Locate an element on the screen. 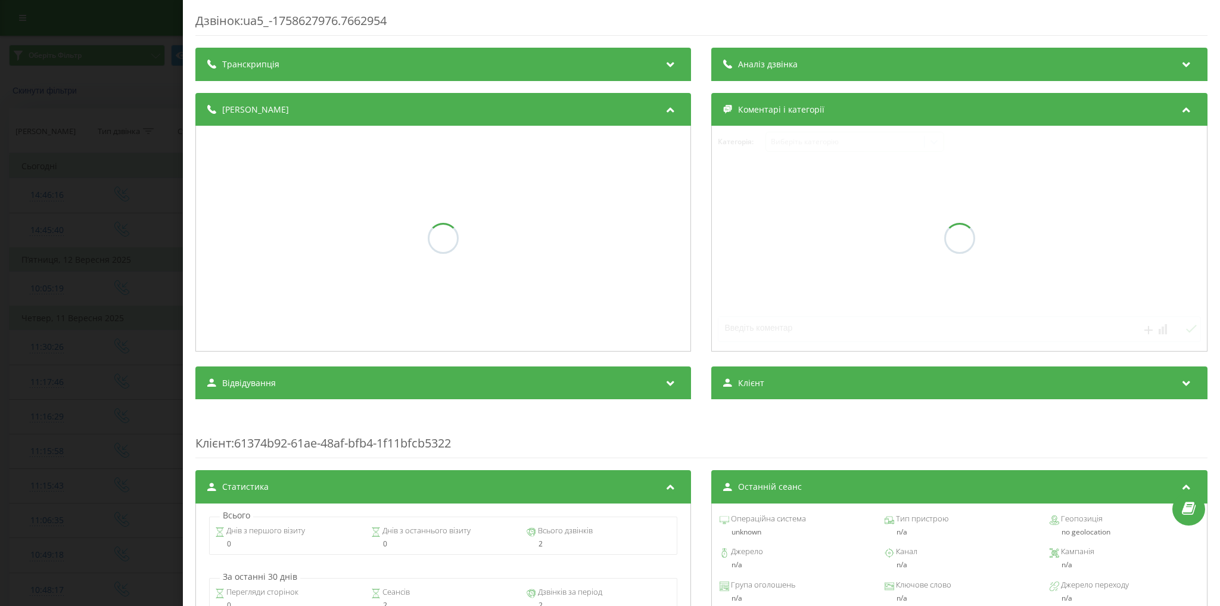 This screenshot has height=606, width=1220. span: Джерело переходу is located at coordinates (1093, 585).